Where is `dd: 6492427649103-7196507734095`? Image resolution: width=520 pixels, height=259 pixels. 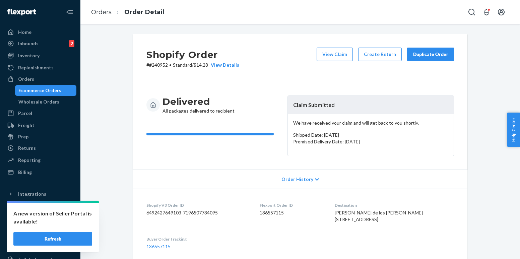 dd: 6492427649103-7196507734095 is located at coordinates (198, 213).